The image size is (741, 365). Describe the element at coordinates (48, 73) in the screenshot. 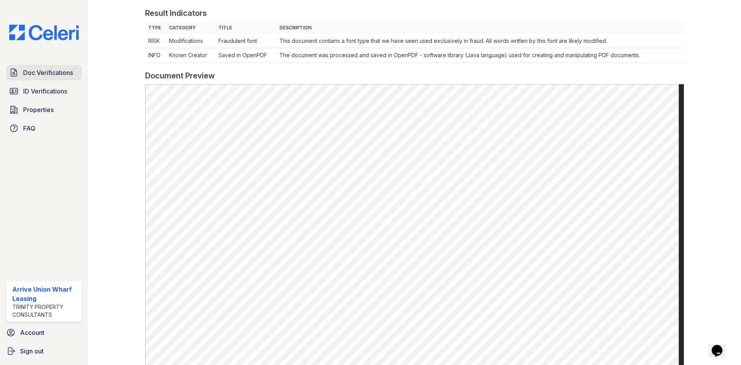

I see `span: Doc Verifications` at that location.